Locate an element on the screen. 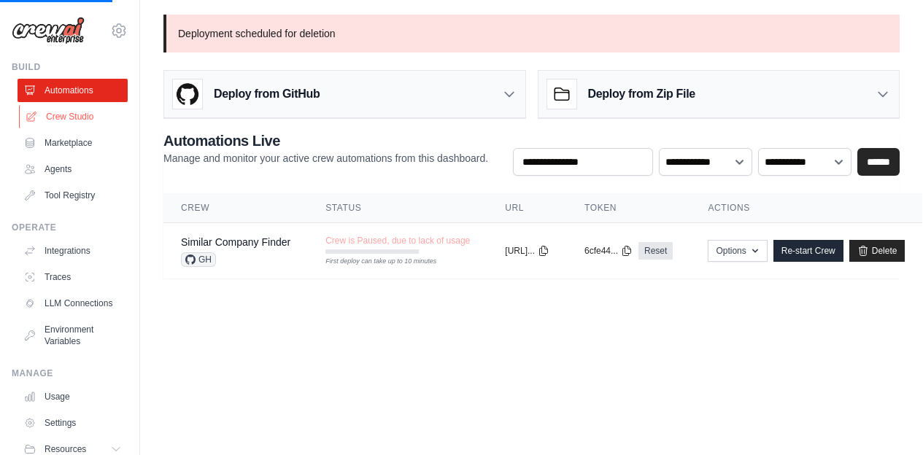  h3: Deploy from Zip File is located at coordinates (641, 94).